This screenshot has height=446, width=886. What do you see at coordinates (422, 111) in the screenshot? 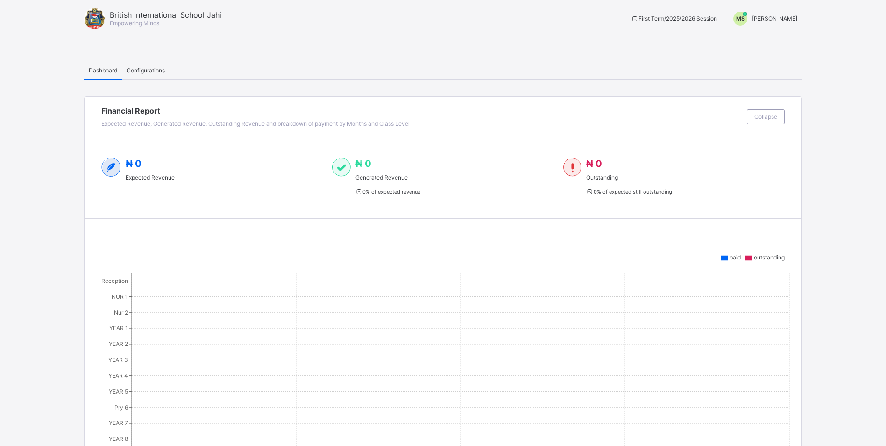
I see `span: Financial Report` at bounding box center [422, 111].